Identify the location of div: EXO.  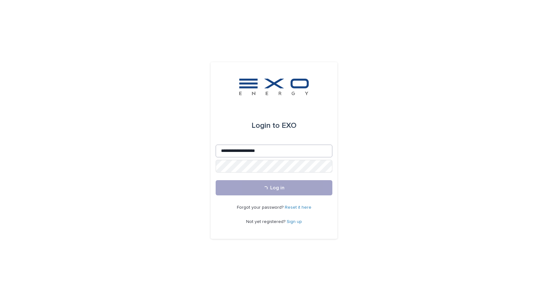
(274, 126).